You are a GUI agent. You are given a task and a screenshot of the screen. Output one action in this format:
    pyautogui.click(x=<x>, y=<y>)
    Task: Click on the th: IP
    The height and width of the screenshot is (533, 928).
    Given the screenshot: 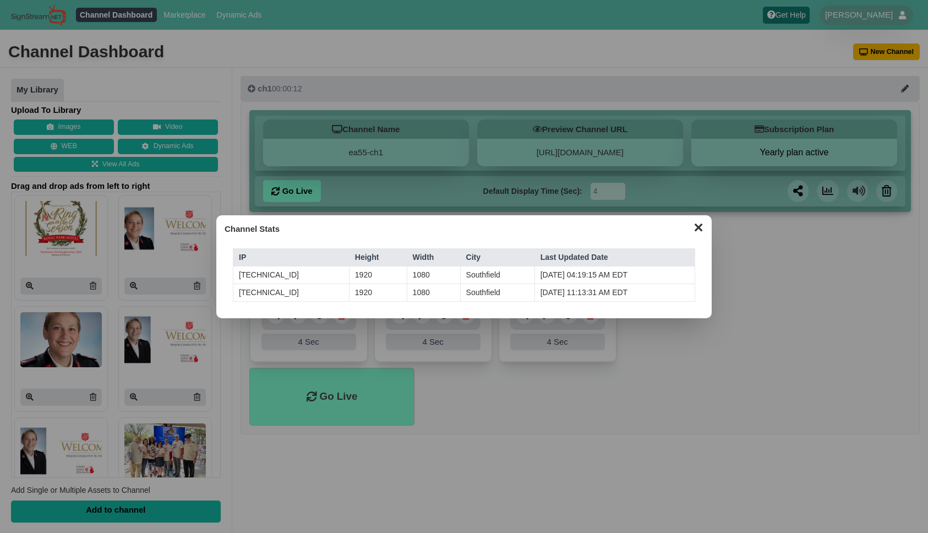 What is the action you would take?
    pyautogui.click(x=291, y=257)
    